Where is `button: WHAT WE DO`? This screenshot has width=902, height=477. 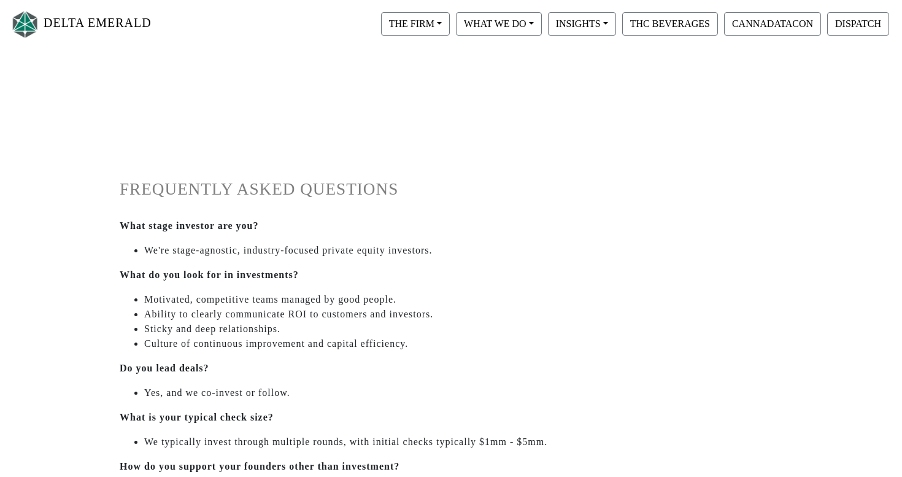
button: WHAT WE DO is located at coordinates (499, 24).